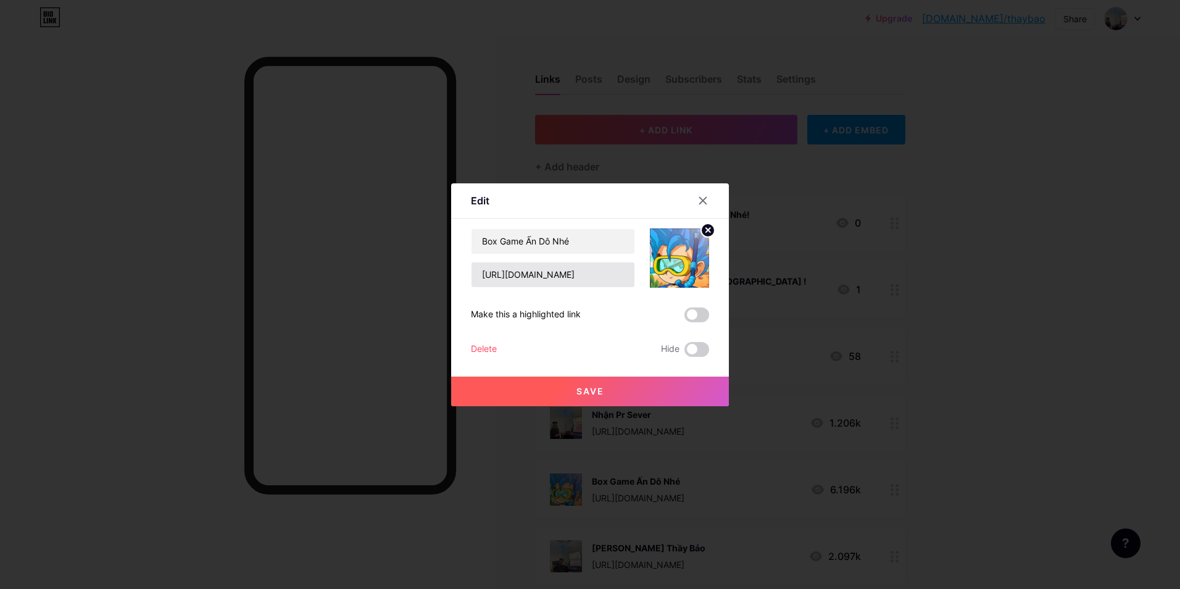 The image size is (1180, 589). Describe the element at coordinates (484, 349) in the screenshot. I see `div: Delete` at that location.